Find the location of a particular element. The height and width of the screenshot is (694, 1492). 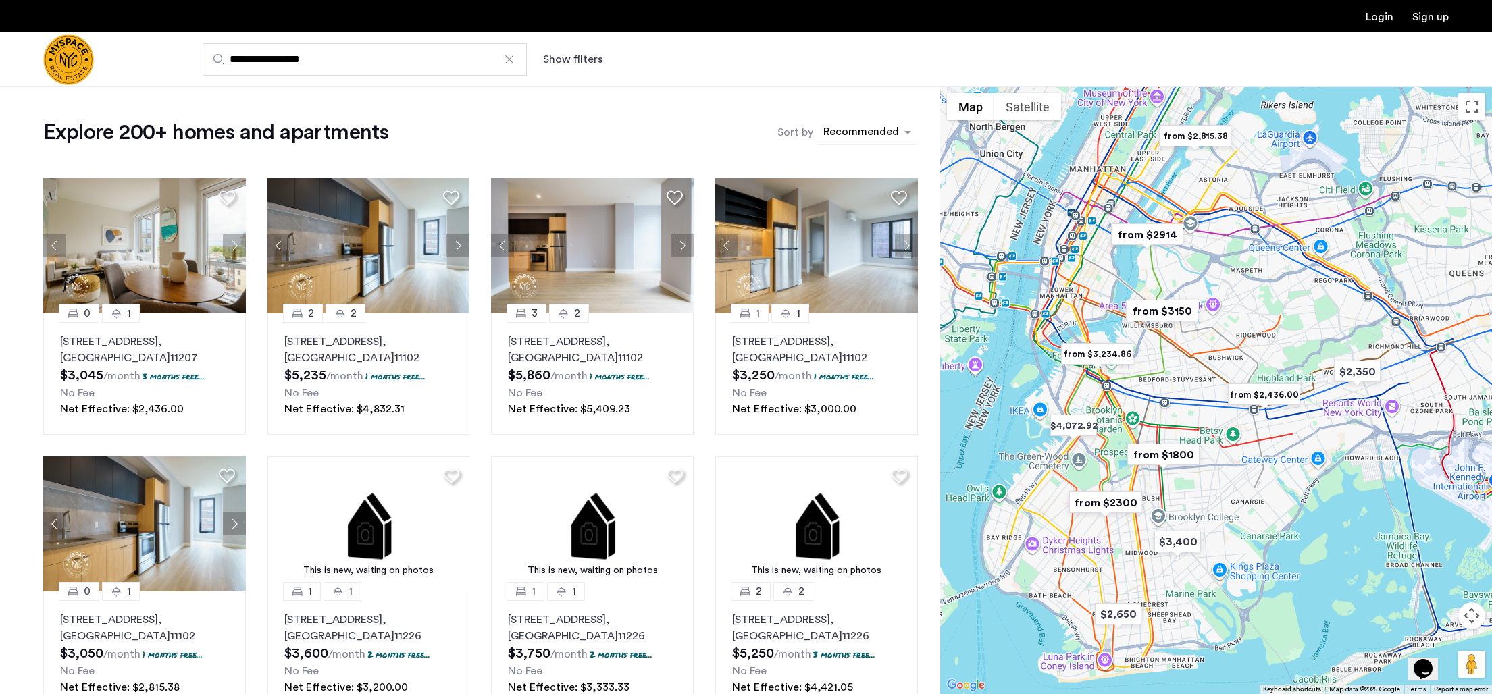

span: $3,045 is located at coordinates (82, 376).